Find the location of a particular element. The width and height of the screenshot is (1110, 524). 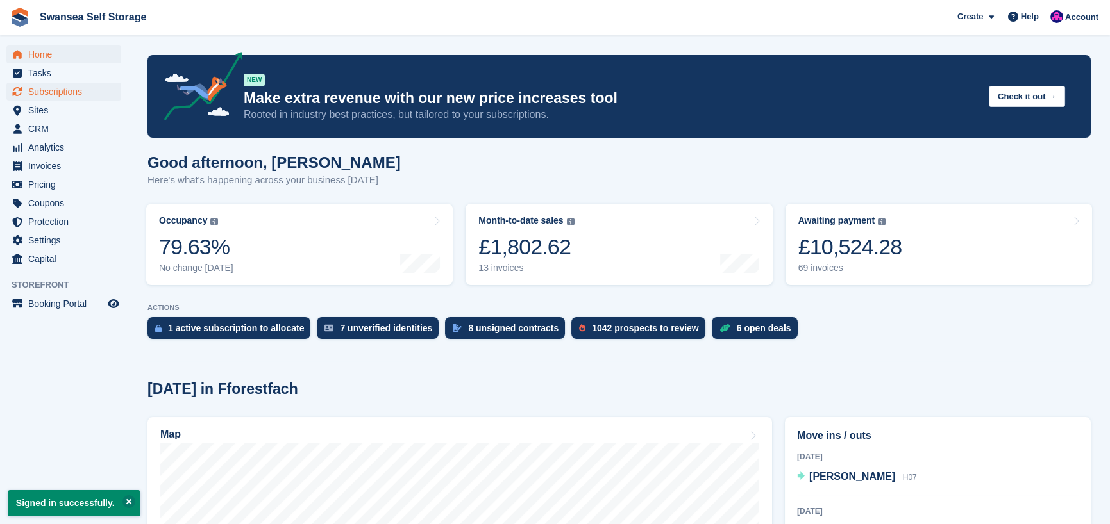

p: Rooted in industry best practices, but tailored to your subscriptions. is located at coordinates (611, 115).